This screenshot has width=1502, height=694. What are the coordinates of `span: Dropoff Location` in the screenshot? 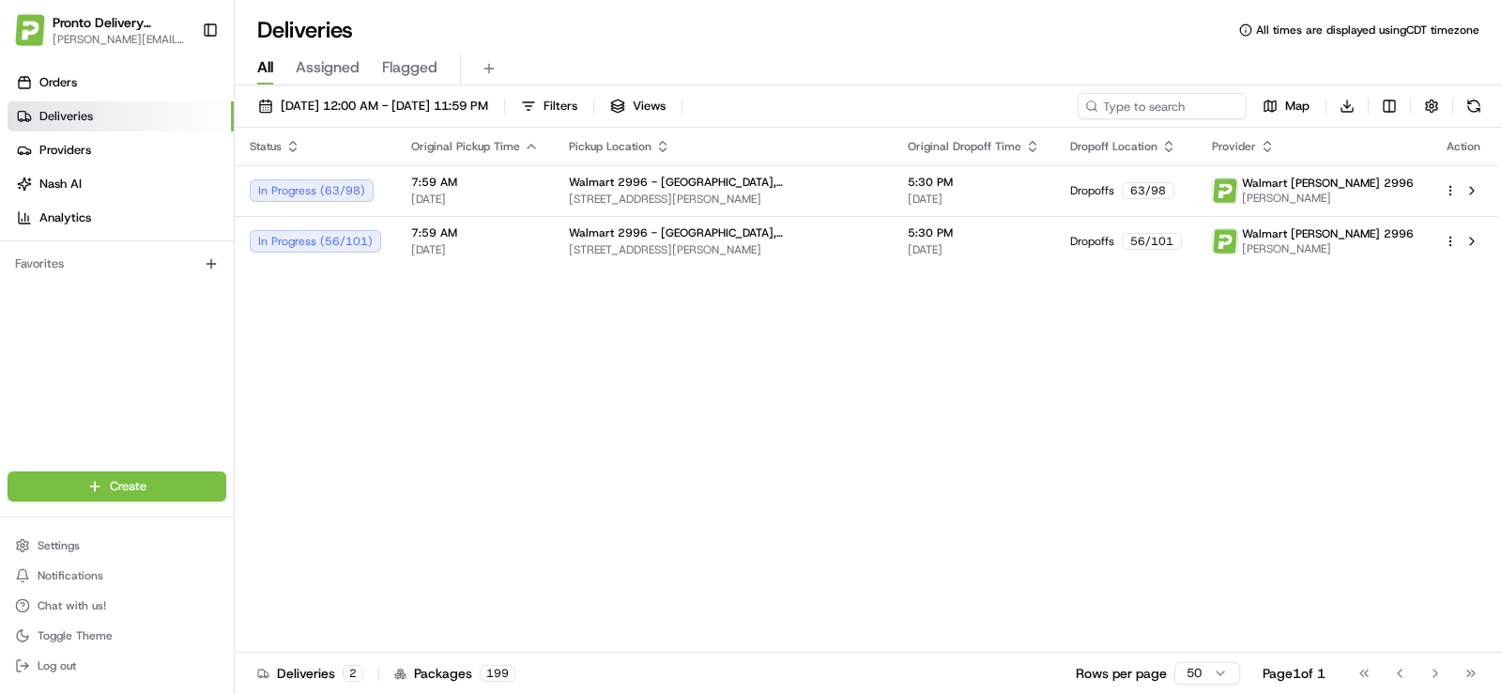 It's located at (1113, 146).